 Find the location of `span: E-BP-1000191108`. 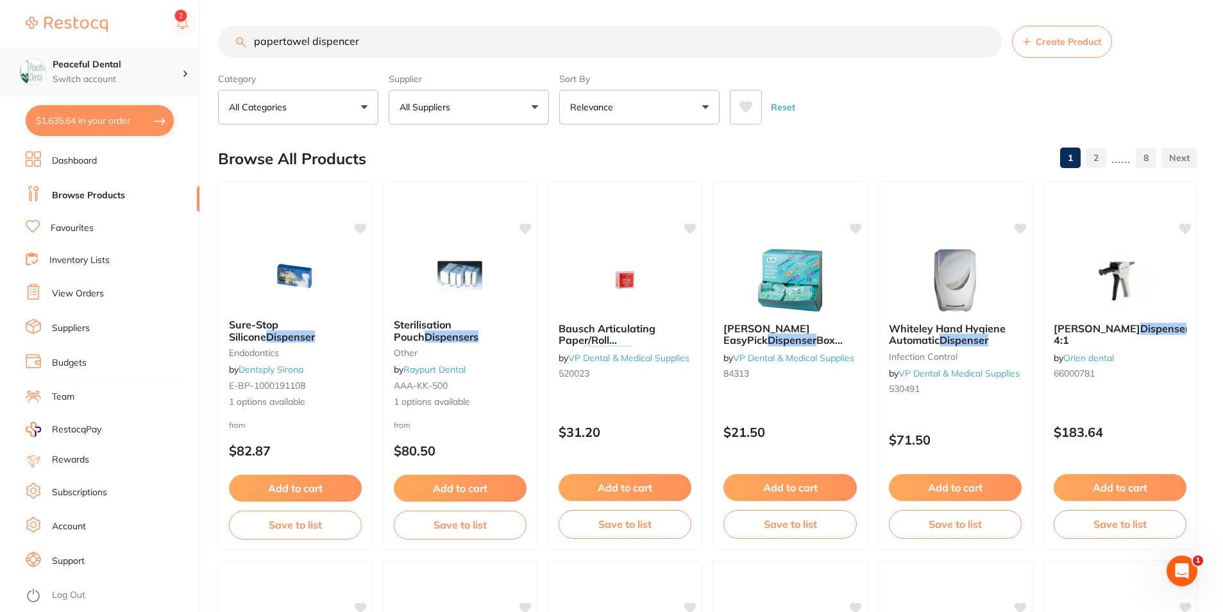

span: E-BP-1000191108 is located at coordinates (267, 385).